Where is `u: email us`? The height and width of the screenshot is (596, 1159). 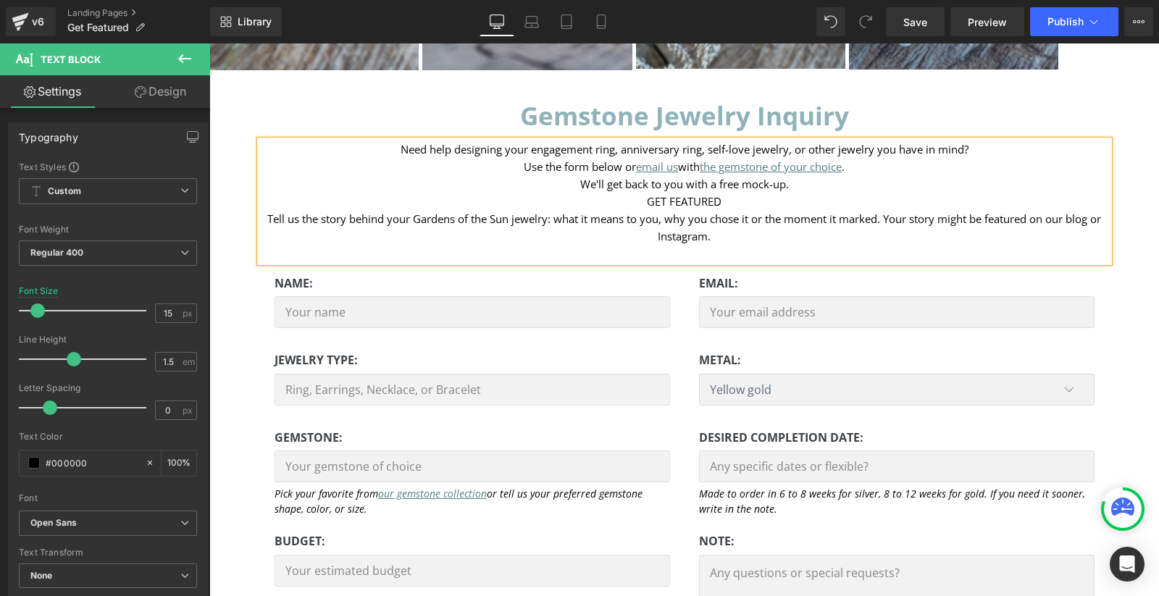 u: email us is located at coordinates (448, 123).